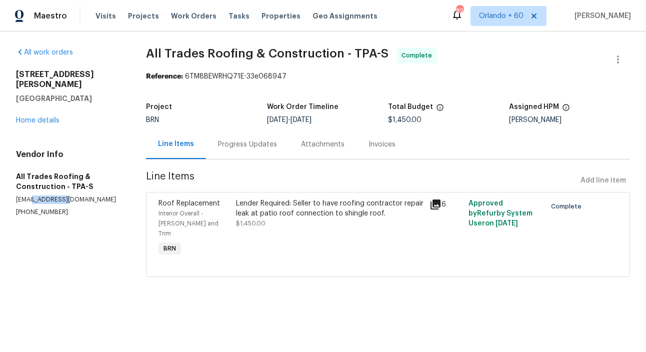 Image resolution: width=646 pixels, height=352 pixels. What do you see at coordinates (239, 16) in the screenshot?
I see `span: Tasks` at bounding box center [239, 16].